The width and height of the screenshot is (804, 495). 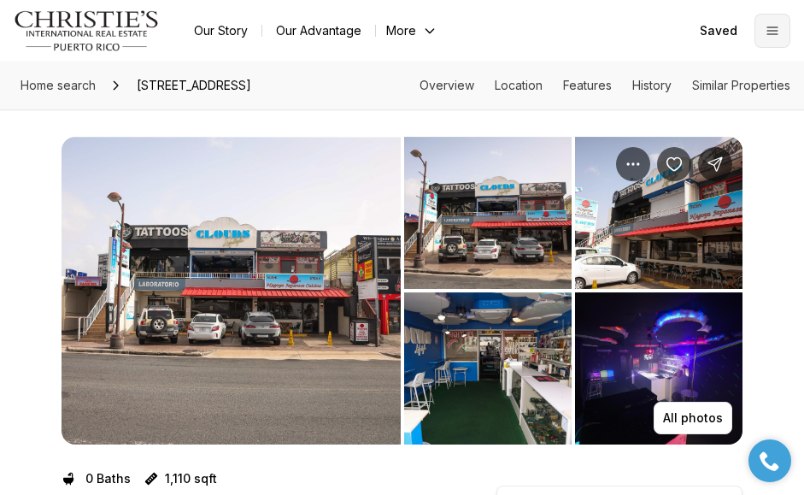 What do you see at coordinates (587, 85) in the screenshot?
I see `a: Skip to: Features` at bounding box center [587, 85].